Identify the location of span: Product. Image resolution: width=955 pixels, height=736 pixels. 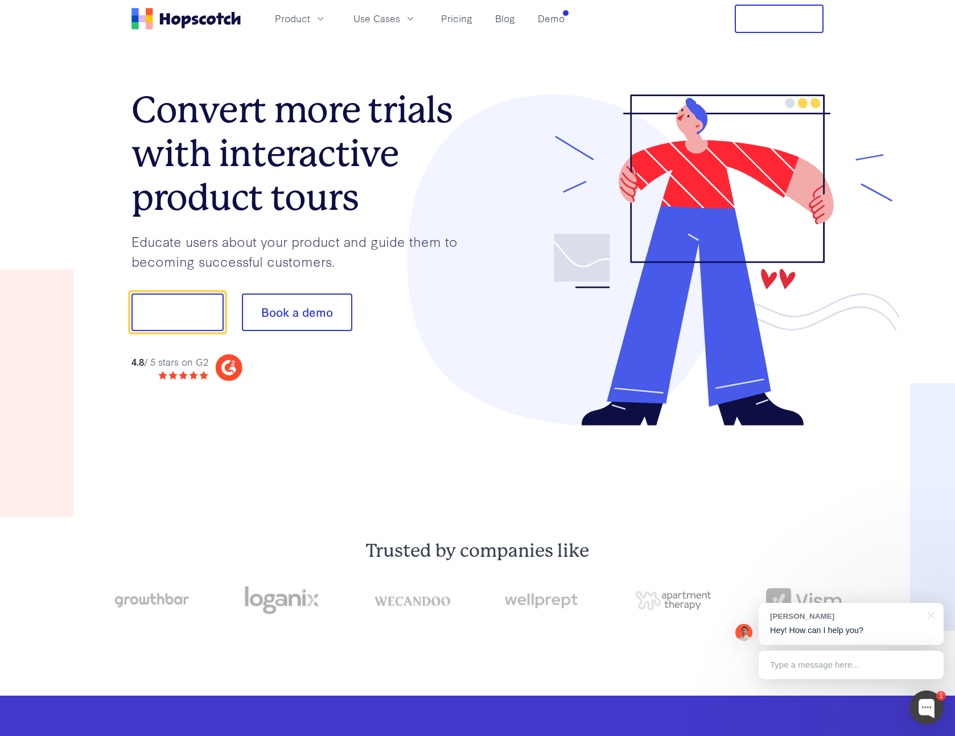
(293, 18).